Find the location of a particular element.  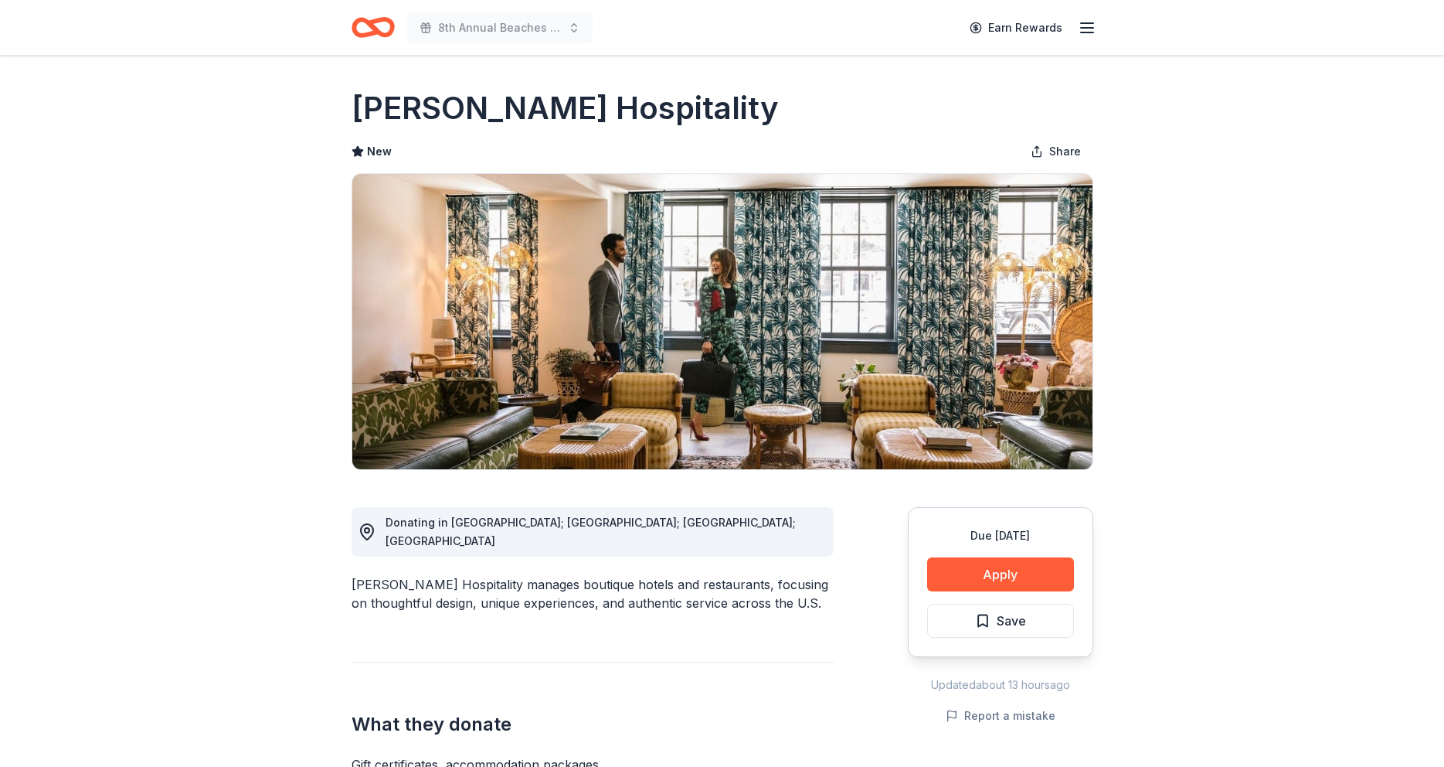

button: Share is located at coordinates (1055, 151).